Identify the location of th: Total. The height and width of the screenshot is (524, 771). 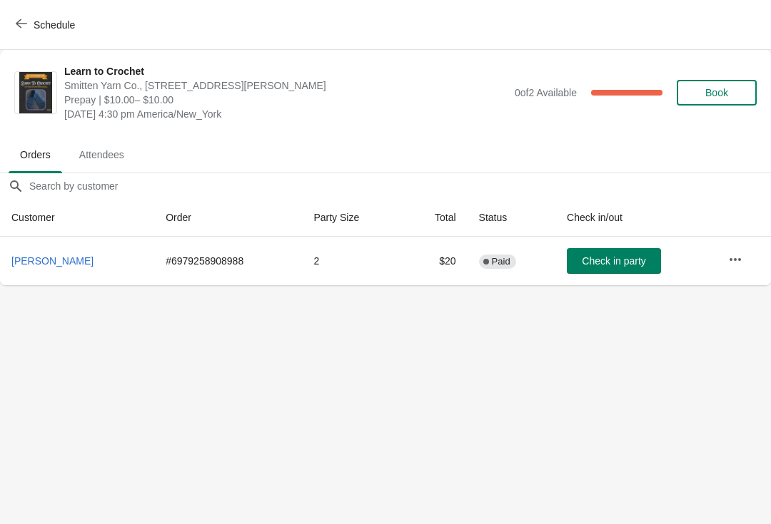
(434, 218).